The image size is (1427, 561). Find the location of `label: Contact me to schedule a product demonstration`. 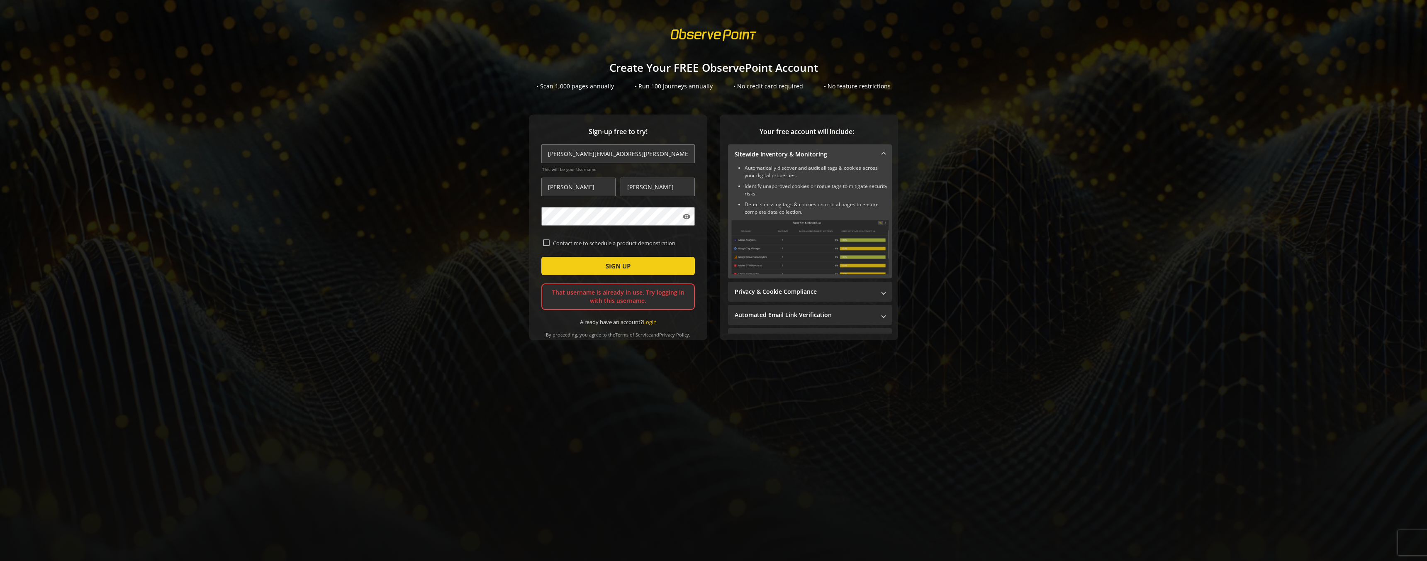

label: Contact me to schedule a product demonstration is located at coordinates (621, 243).